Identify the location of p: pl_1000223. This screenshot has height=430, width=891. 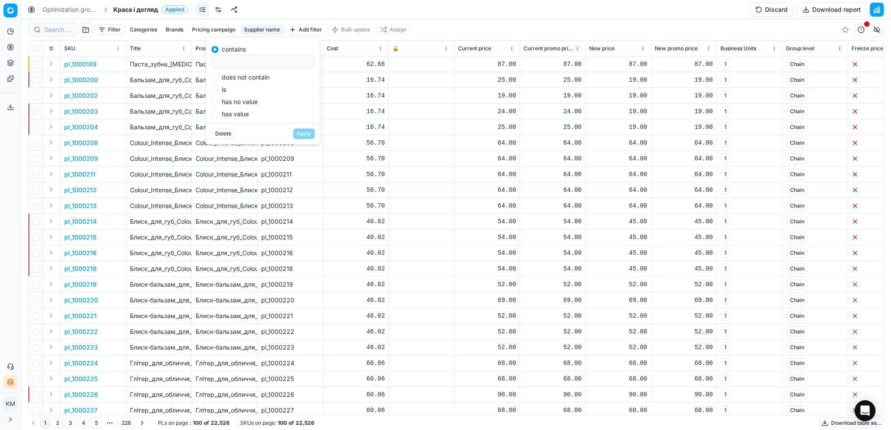
(81, 348).